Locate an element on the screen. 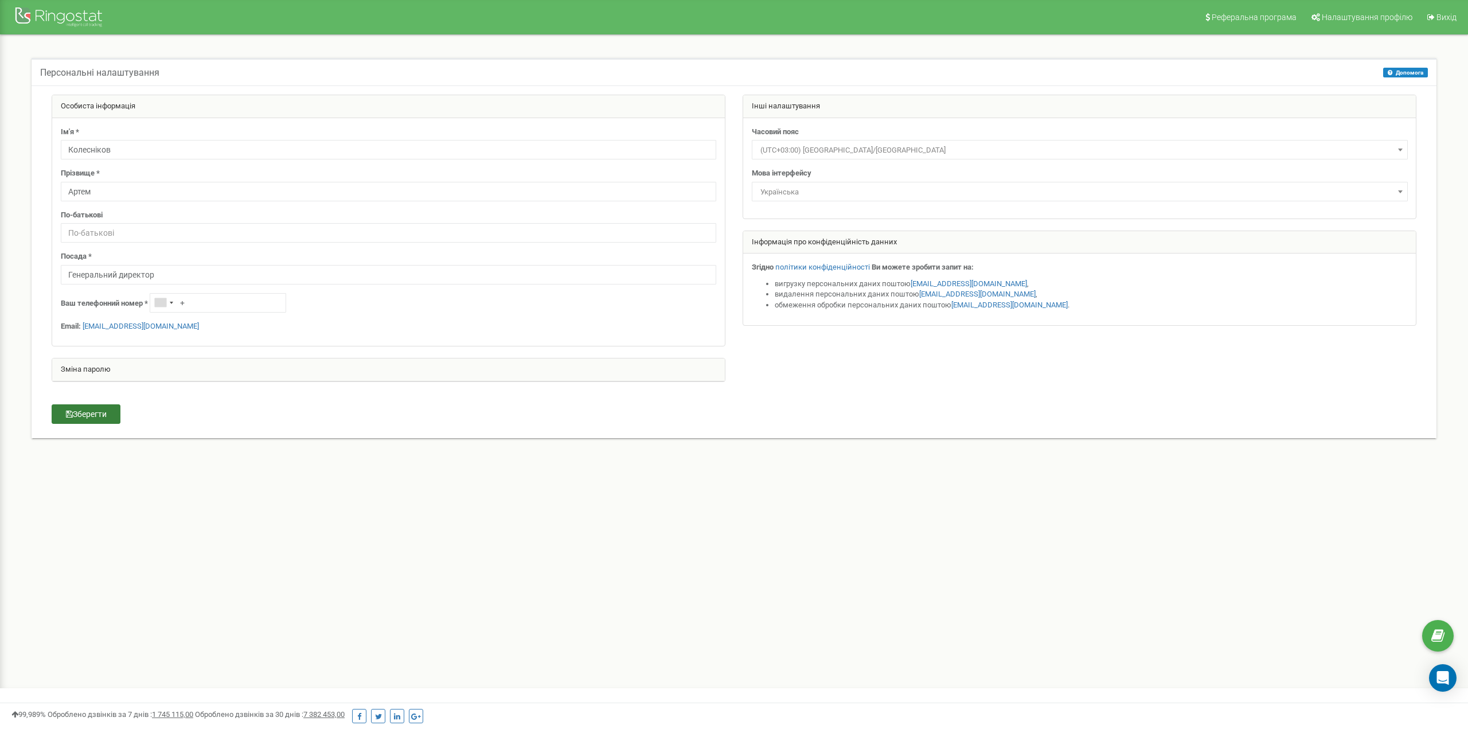 Image resolution: width=1468 pixels, height=729 pixels. span: (UTC+03:00) Europe/Kiev is located at coordinates (1079, 150).